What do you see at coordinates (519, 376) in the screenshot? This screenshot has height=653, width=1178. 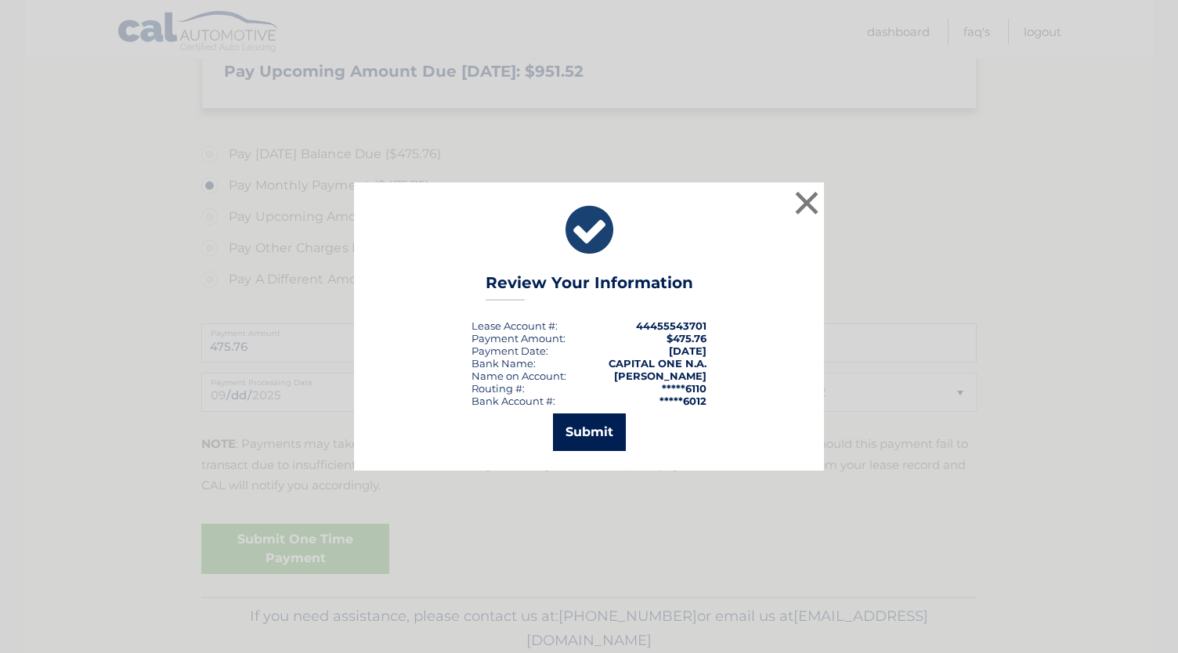 I see `div: Name on Account:` at bounding box center [519, 376].